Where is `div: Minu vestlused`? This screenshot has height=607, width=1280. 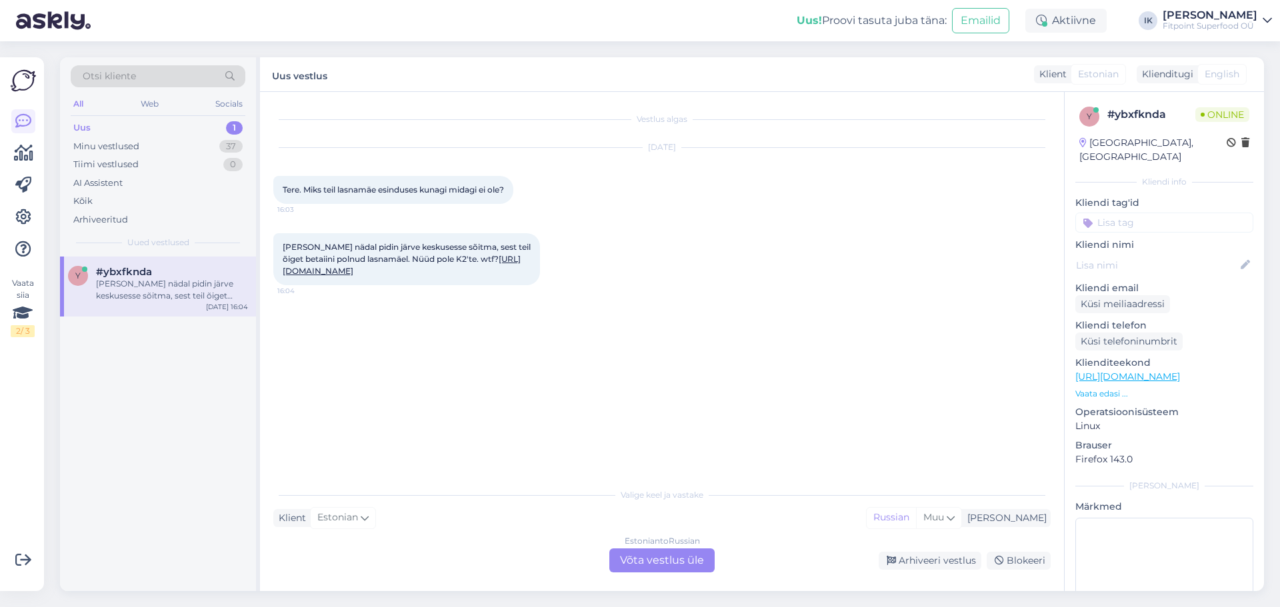
div: Minu vestlused is located at coordinates (106, 147).